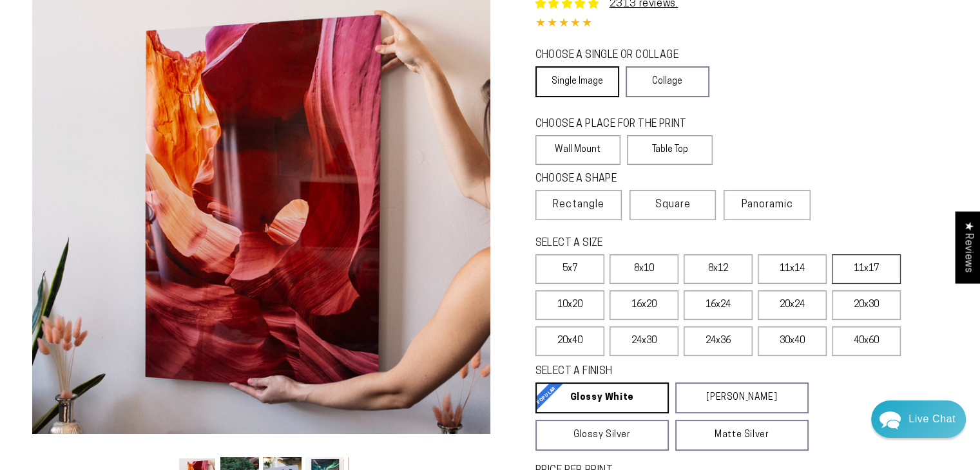 Image resolution: width=980 pixels, height=470 pixels. Describe the element at coordinates (570, 342) in the screenshot. I see `label: 20x40` at that location.